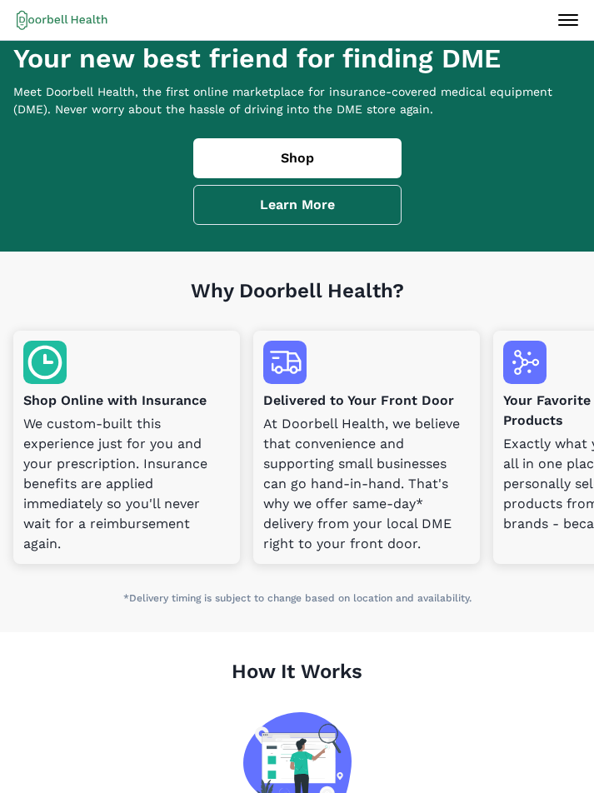 Image resolution: width=594 pixels, height=793 pixels. I want to click on a: Learn More, so click(297, 205).